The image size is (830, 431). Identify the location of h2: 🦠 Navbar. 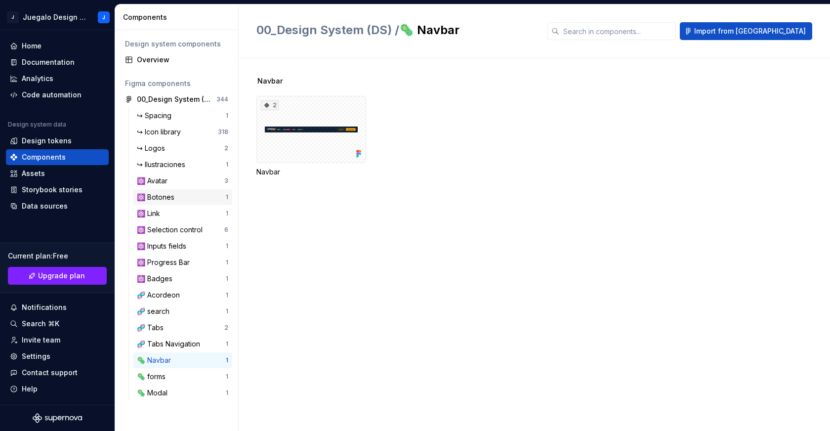
(396, 30).